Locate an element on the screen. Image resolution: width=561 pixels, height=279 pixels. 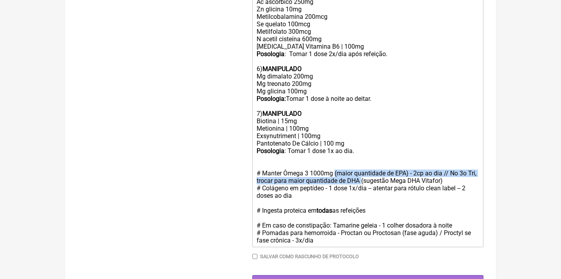
div: : Tomar 1 dose 2x/dia após refeição. 6) Mg dimalato 200mg Mg treonato 200mg Mg glicina 100mg Toma... is located at coordinates (368, 83).